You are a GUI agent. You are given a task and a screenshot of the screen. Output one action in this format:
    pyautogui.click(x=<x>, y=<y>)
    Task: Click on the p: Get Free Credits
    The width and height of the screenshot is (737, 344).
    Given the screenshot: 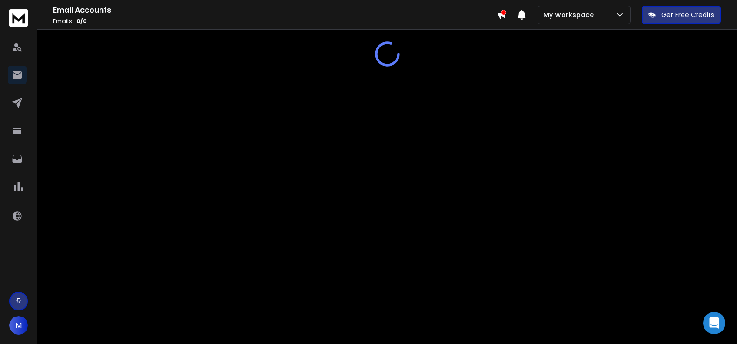 What is the action you would take?
    pyautogui.click(x=688, y=15)
    